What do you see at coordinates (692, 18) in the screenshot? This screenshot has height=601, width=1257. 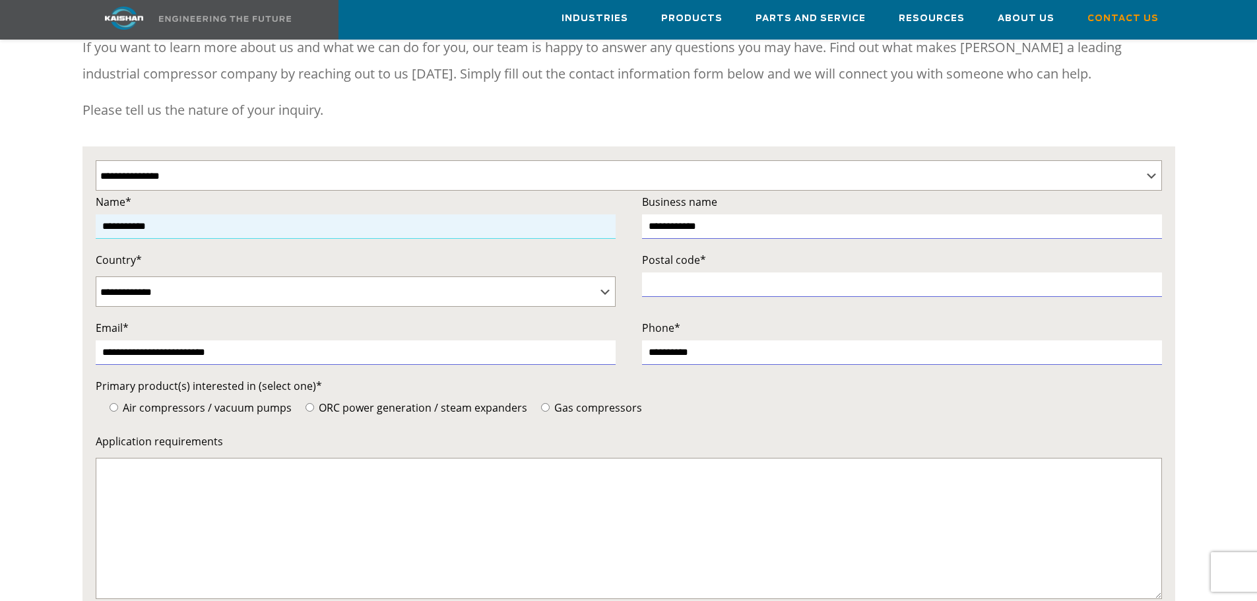 I see `span: Products` at bounding box center [692, 18].